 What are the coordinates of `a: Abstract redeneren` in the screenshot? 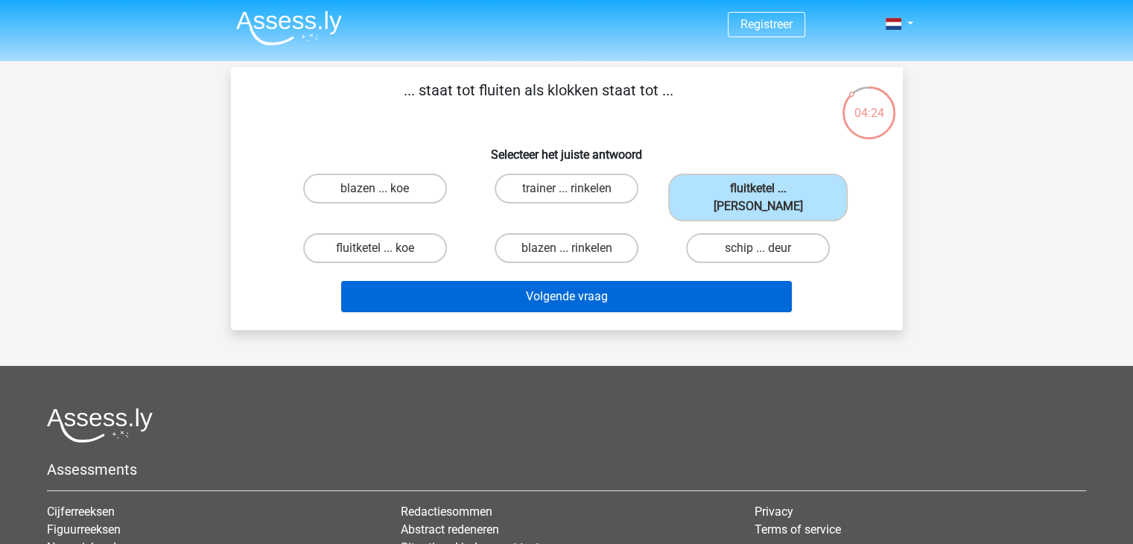 It's located at (450, 529).